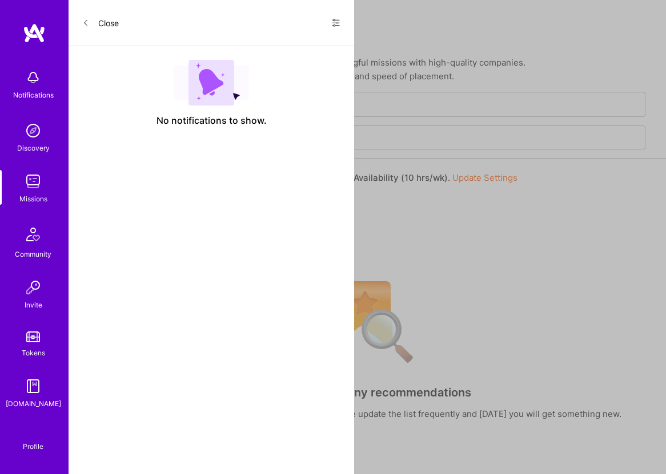 This screenshot has height=474, width=666. I want to click on button: Close, so click(100, 23).